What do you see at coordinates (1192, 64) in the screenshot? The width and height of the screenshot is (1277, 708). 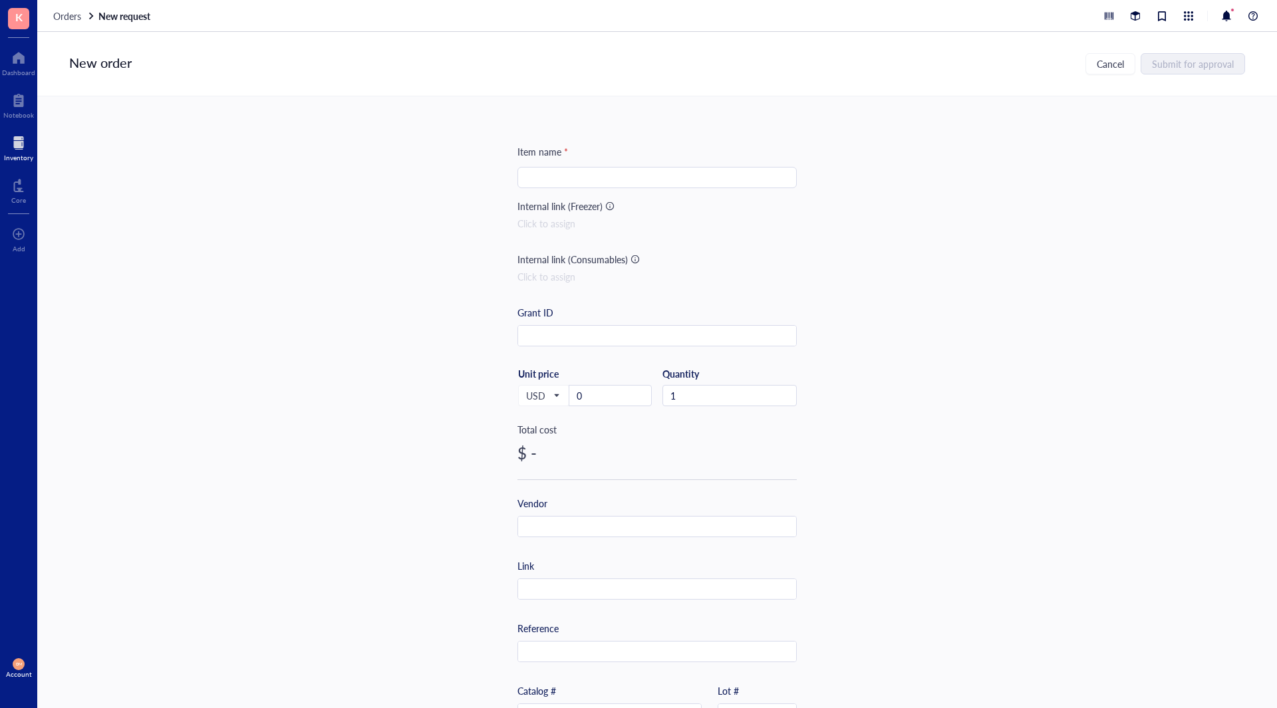 I see `button: Submit for approval` at bounding box center [1192, 64].